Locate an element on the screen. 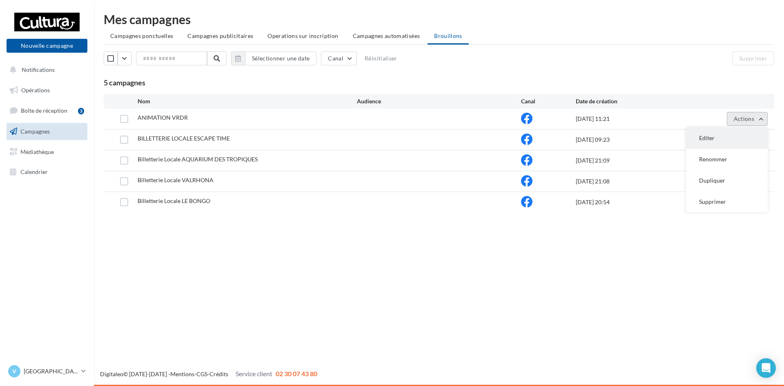 The image size is (784, 386). span: Campagnes ponctuelles is located at coordinates (142, 36).